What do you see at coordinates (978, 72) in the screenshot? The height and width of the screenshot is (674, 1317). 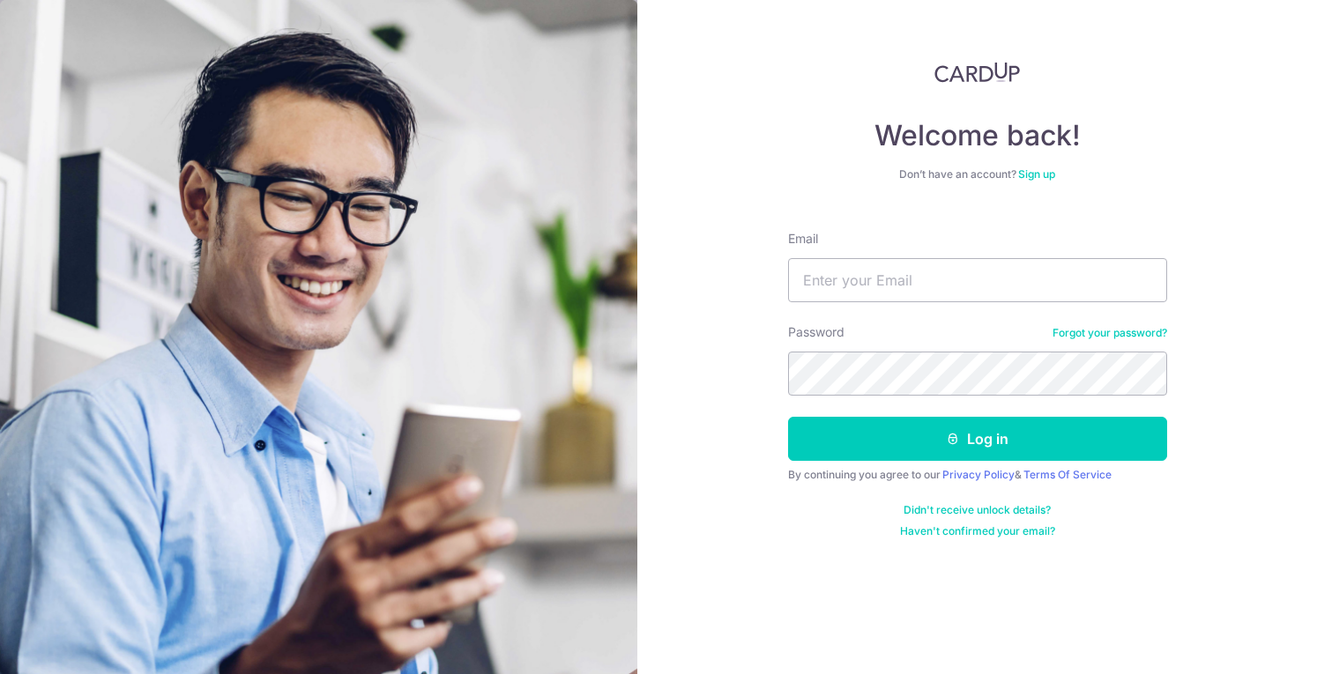 I see `img: CardUp Logo` at bounding box center [978, 72].